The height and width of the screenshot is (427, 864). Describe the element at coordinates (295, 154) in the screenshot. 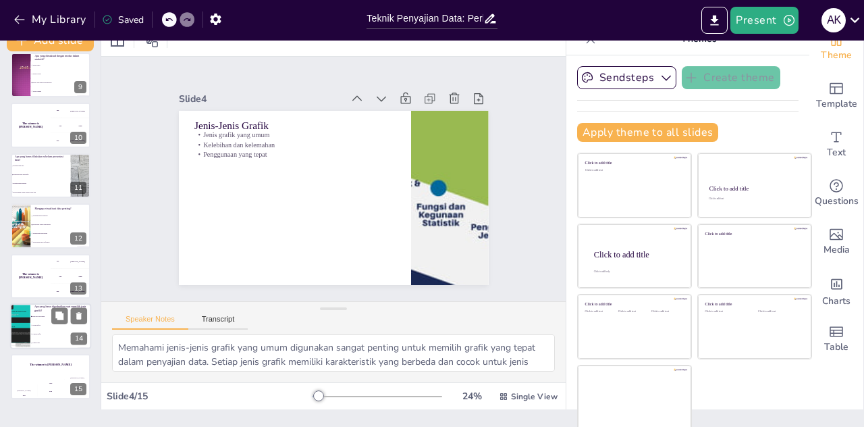

I see `p: Penggunaan yang tepat` at that location.